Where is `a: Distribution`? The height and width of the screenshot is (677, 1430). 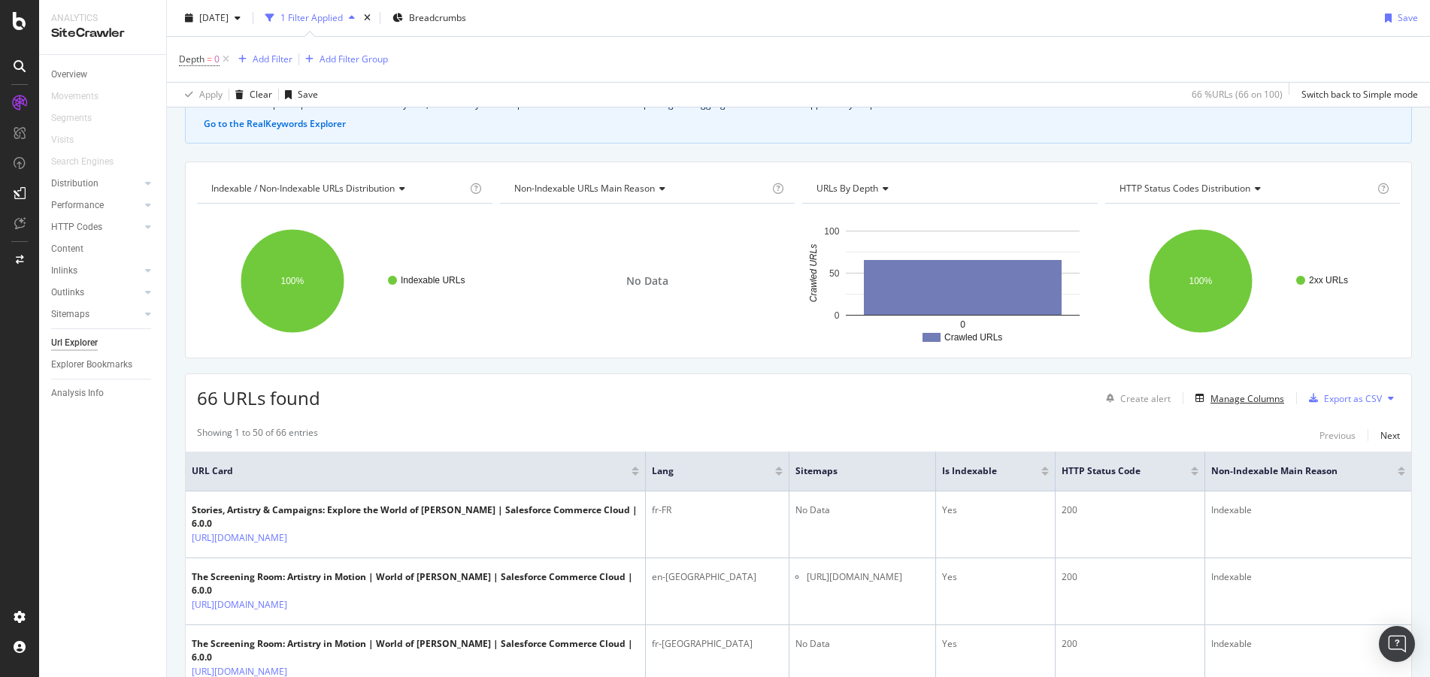 a: Distribution is located at coordinates (95, 183).